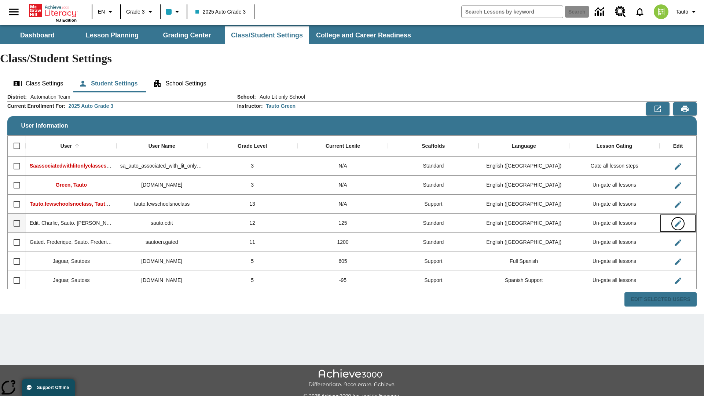 The height and width of the screenshot is (396, 704). I want to click on span: Tauto.fewschoolsnoclass, Tauto.fewschoolsnoclass, so click(93, 204).